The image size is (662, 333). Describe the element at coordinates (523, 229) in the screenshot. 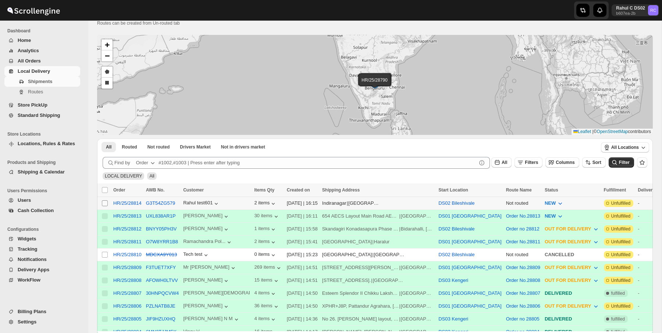

I see `button: Order no 28812` at that location.